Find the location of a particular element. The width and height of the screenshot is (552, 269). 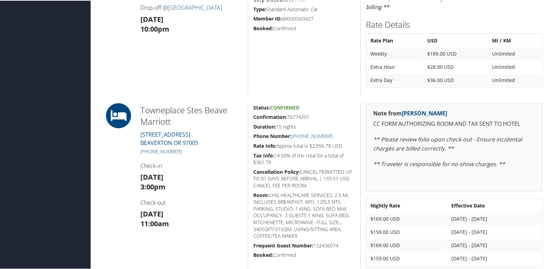

strong: Rate Info: is located at coordinates (265, 145).